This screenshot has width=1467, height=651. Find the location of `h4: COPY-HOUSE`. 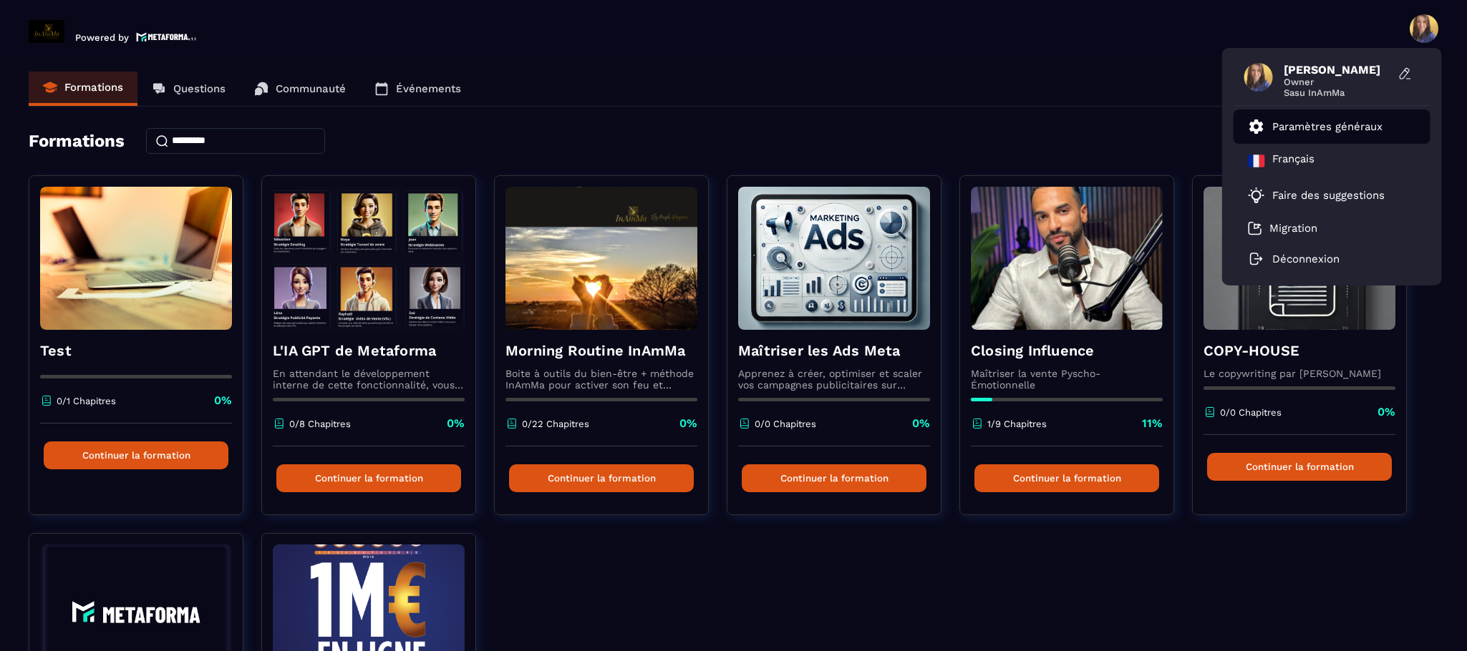

h4: COPY-HOUSE is located at coordinates (1299, 351).